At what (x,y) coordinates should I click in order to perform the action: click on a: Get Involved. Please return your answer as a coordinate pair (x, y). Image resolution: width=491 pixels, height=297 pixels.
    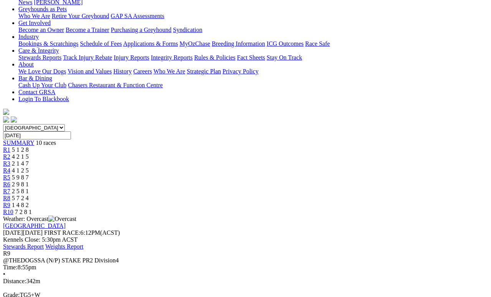
    Looking at the image, I should click on (35, 23).